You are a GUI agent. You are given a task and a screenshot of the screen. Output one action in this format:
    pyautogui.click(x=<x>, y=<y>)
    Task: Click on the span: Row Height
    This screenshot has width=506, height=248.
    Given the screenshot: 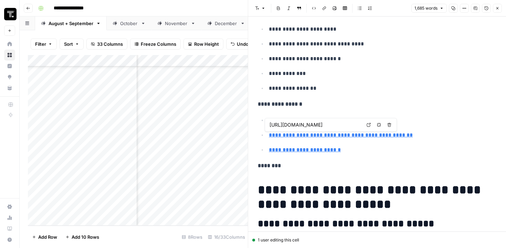 What is the action you would take?
    pyautogui.click(x=206, y=44)
    